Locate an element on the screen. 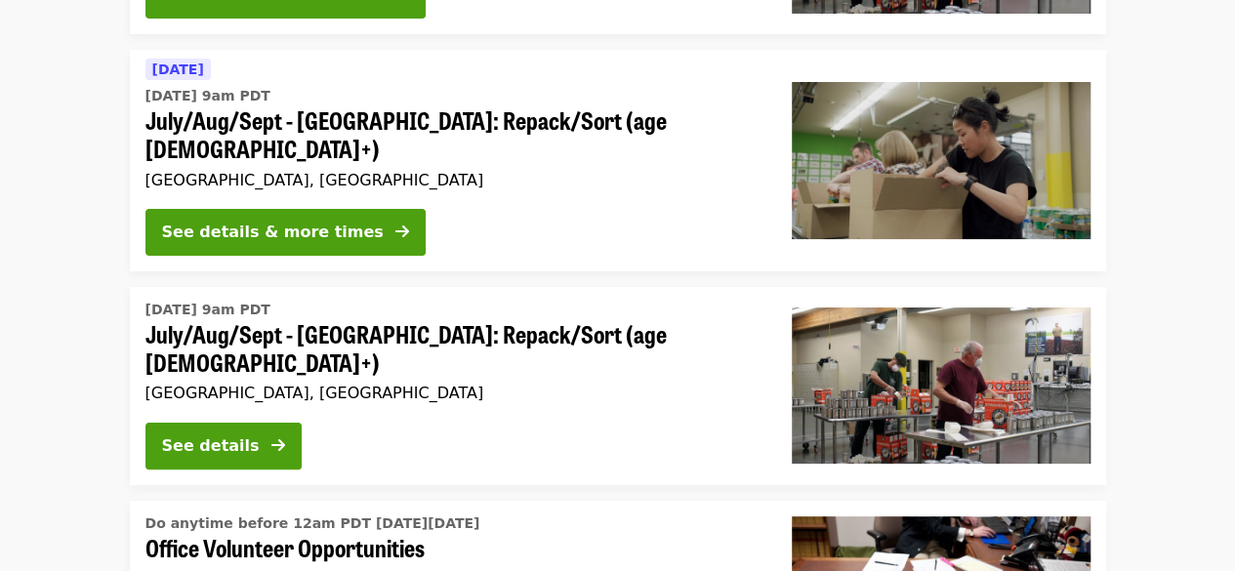 The width and height of the screenshot is (1235, 571). button: See details is located at coordinates (224, 446).